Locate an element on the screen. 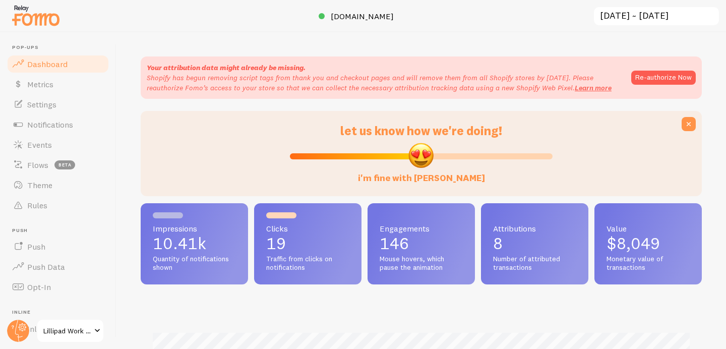  a: Rules is located at coordinates (58, 205).